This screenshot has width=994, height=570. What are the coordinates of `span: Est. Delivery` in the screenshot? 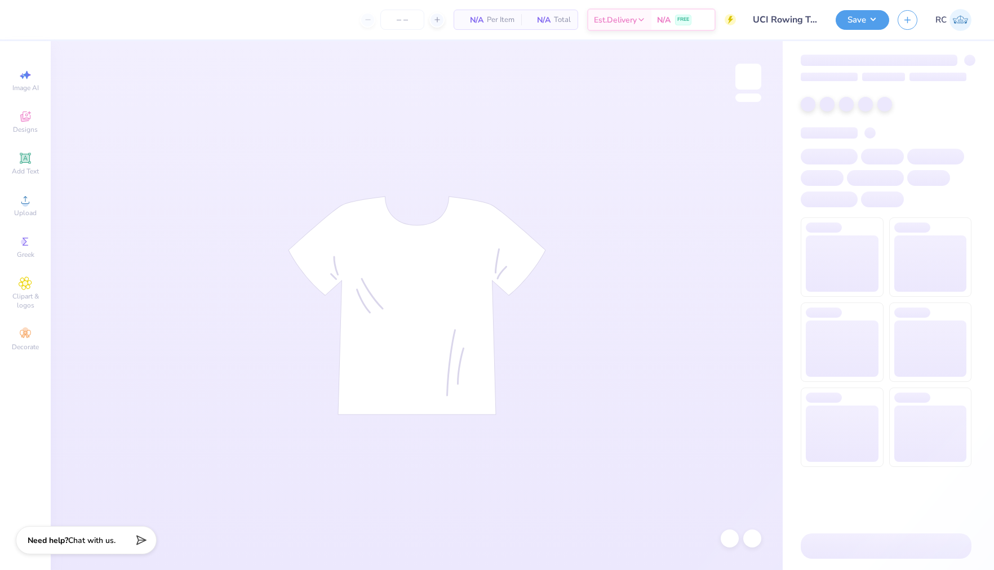 It's located at (615, 20).